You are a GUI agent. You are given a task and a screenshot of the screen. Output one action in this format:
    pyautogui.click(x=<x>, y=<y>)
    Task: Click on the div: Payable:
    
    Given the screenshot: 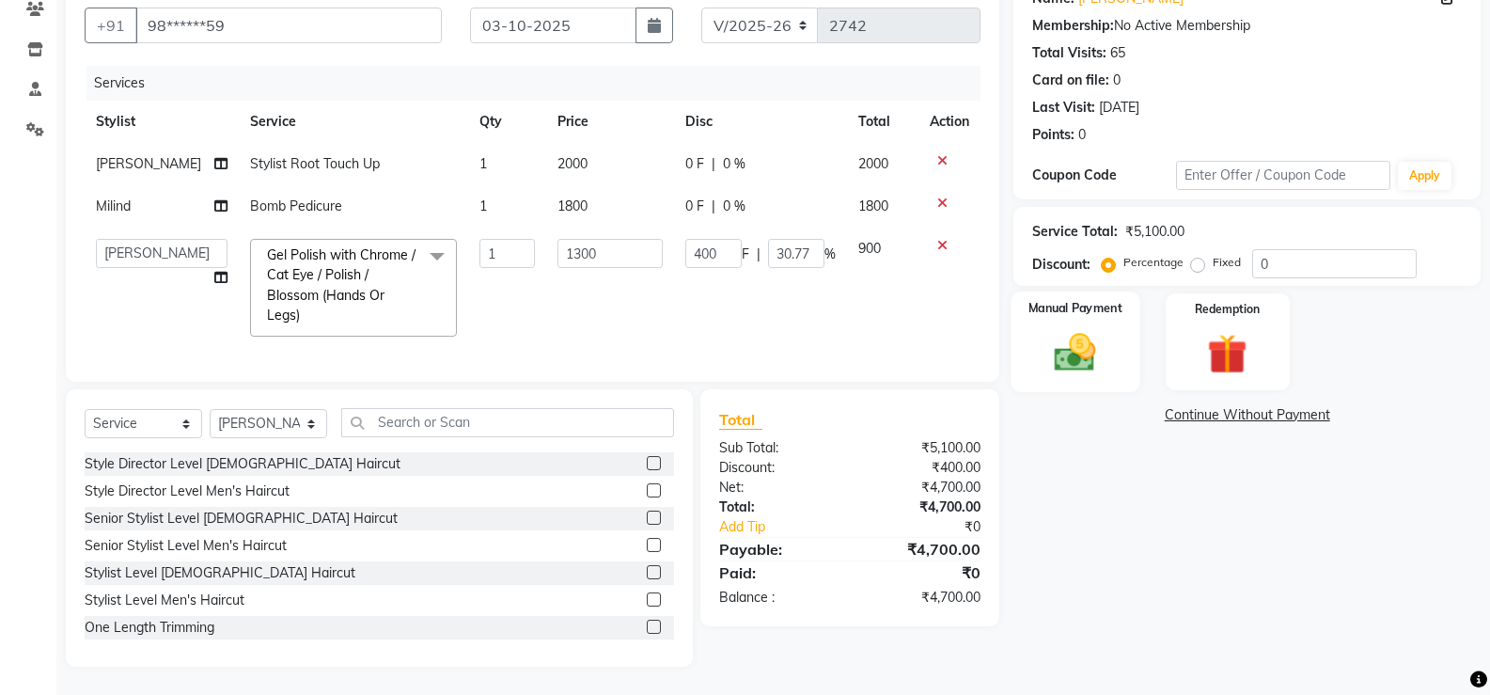 What is the action you would take?
    pyautogui.click(x=778, y=549)
    